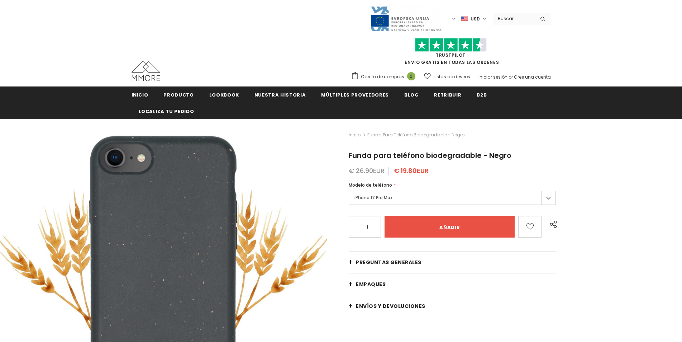 The height and width of the screenshot is (342, 682). Describe the element at coordinates (451, 45) in the screenshot. I see `img: Confía en las estrellas piloto` at that location.